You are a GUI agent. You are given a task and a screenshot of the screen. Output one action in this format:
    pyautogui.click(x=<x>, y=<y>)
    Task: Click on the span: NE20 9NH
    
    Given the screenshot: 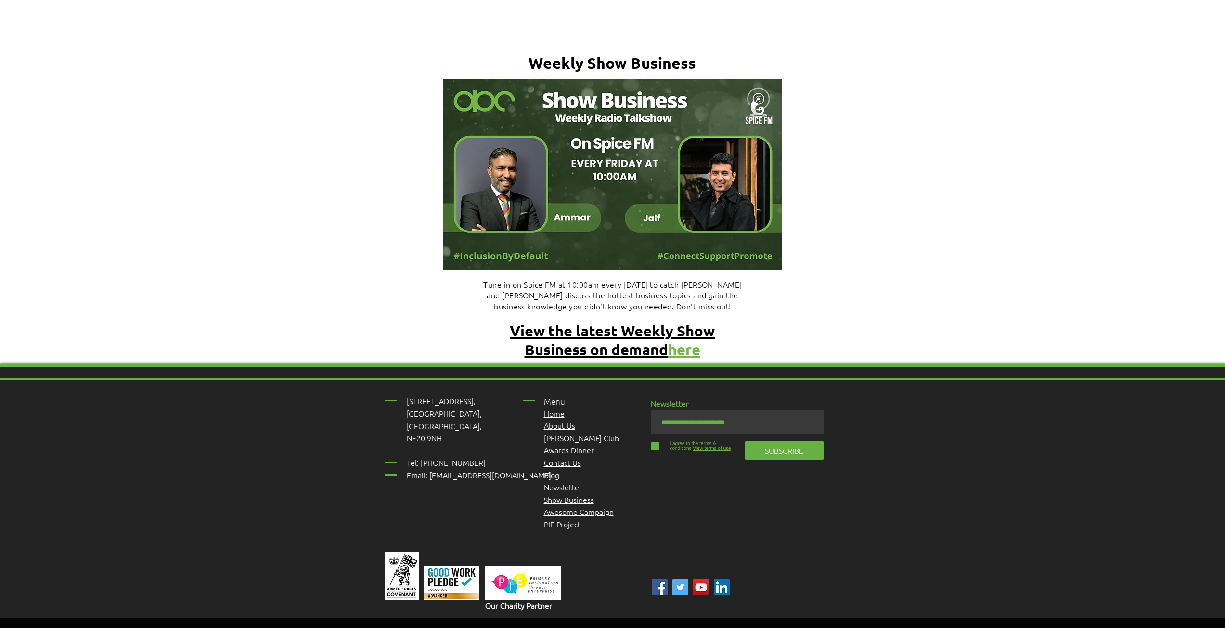 What is the action you would take?
    pyautogui.click(x=424, y=438)
    